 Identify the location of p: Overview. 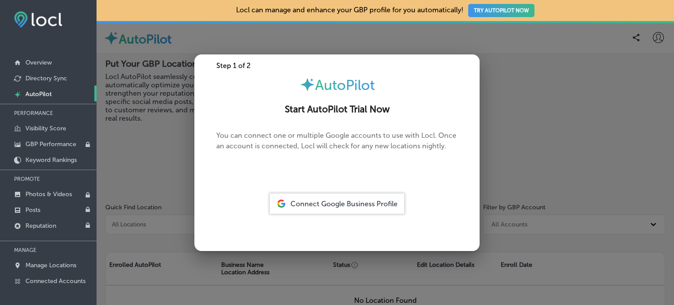
(39, 62).